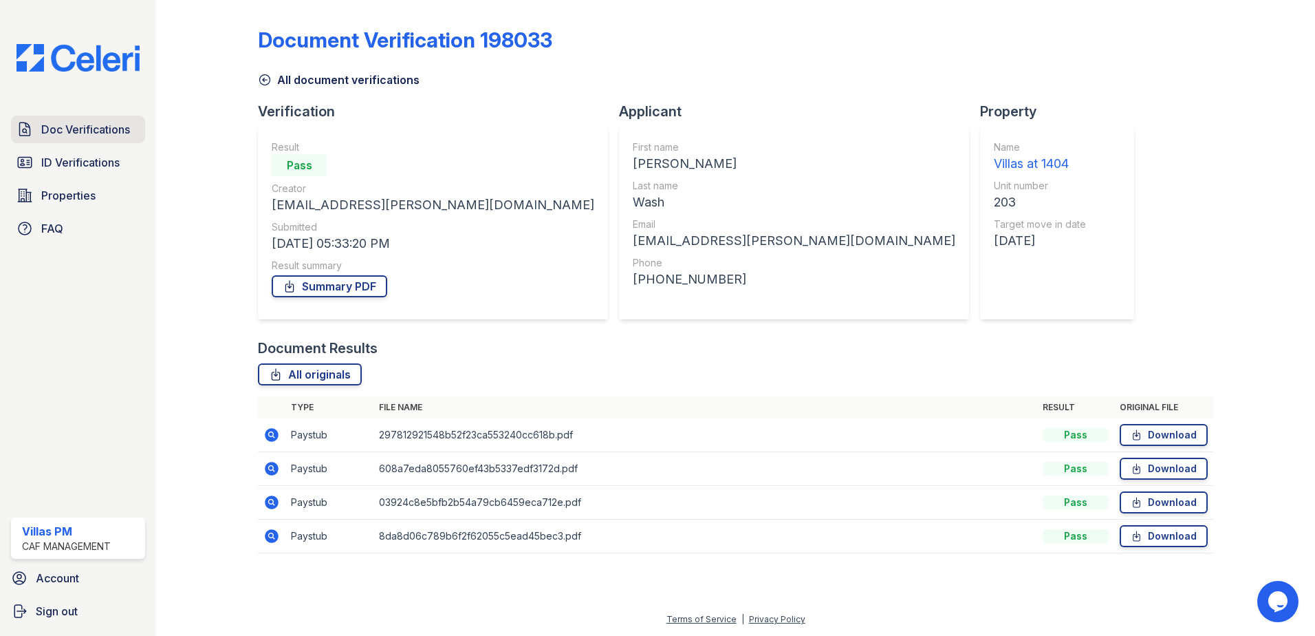  Describe the element at coordinates (705, 435) in the screenshot. I see `td: 297812921548b52f23ca553240cc618b.pdf` at that location.